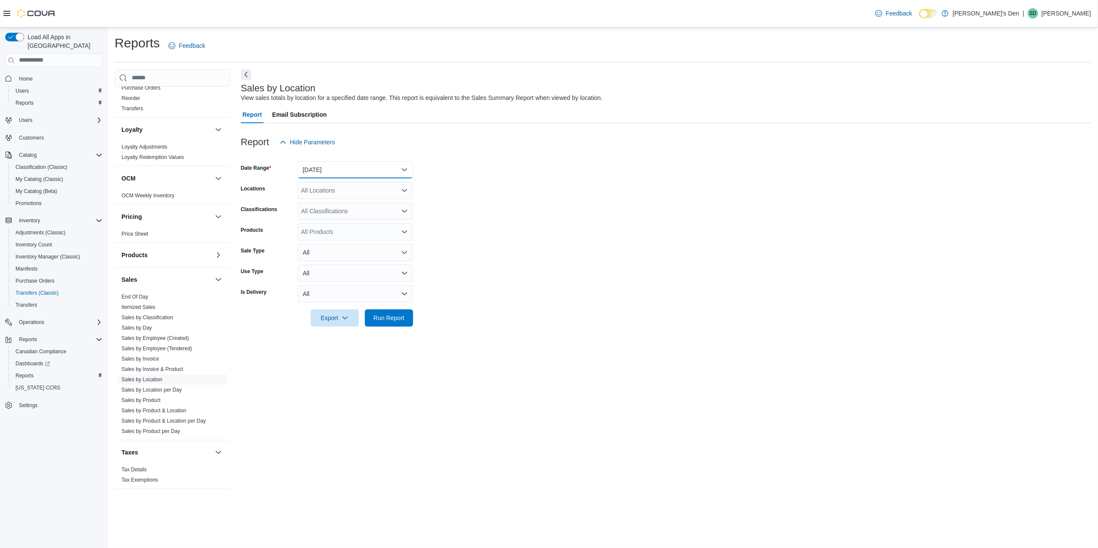  Describe the element at coordinates (59, 405) in the screenshot. I see `span: Settings` at that location.